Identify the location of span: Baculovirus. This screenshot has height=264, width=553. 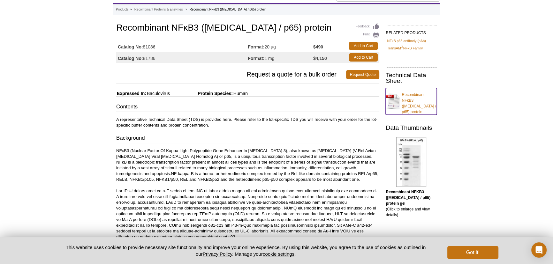
(158, 93).